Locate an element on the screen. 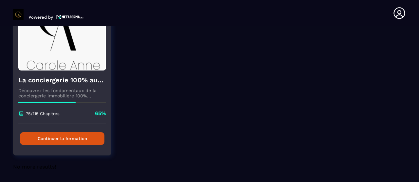 This screenshot has height=182, width=419. img: logo-branding is located at coordinates (18, 14).